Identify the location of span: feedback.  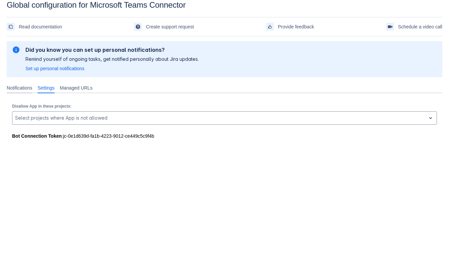
(270, 27).